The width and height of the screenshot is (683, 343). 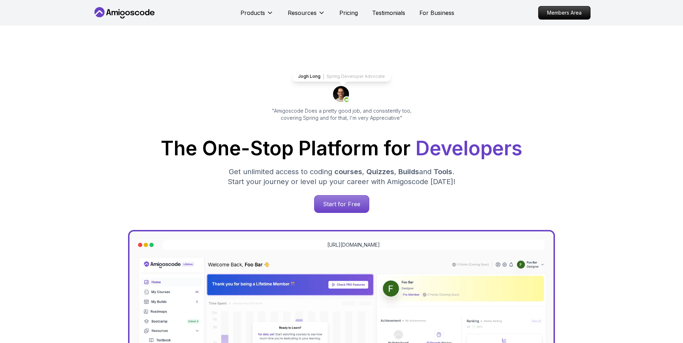 I want to click on p: Products, so click(x=253, y=13).